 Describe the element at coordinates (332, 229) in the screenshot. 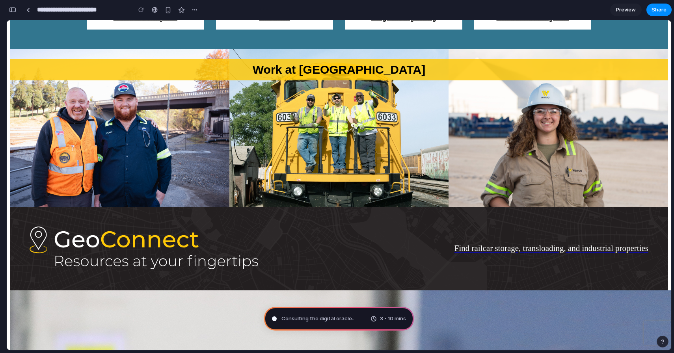

I see `a: Find railcar storage, transloading, and industrial properties` at that location.